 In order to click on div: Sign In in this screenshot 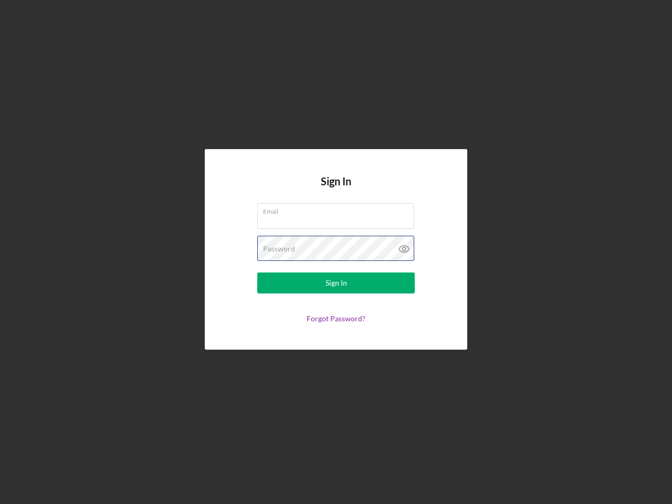, I will do `click(336, 283)`.